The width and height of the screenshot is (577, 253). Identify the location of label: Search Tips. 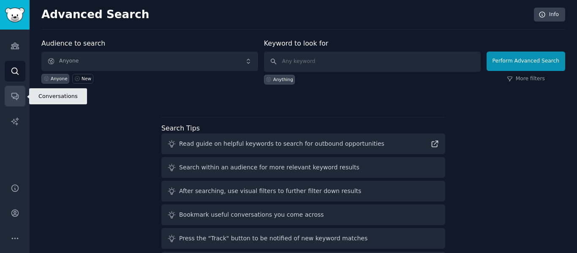
(180, 128).